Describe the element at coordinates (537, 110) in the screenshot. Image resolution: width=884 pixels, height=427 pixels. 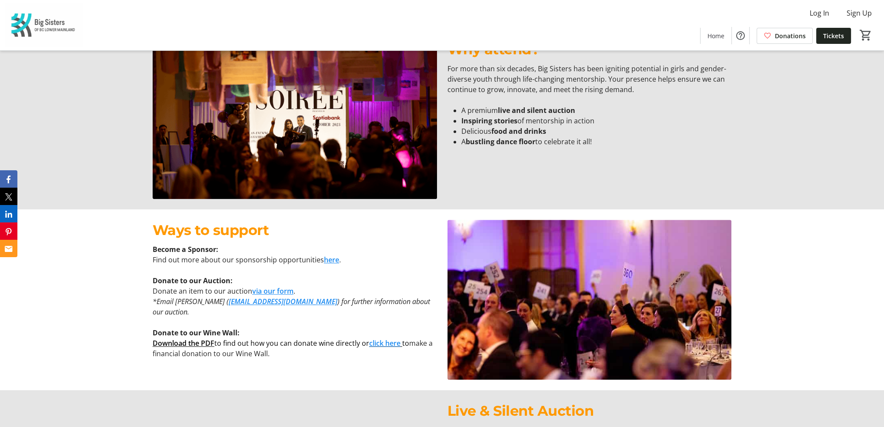
I see `strong: live and silent auction` at that location.